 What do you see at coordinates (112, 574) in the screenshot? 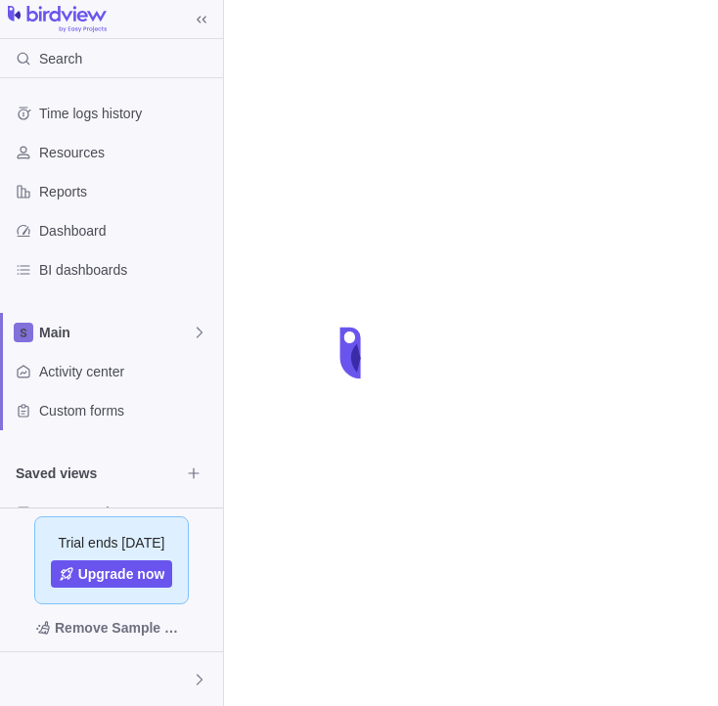
I see `a: Upgrade now` at bounding box center [112, 574].